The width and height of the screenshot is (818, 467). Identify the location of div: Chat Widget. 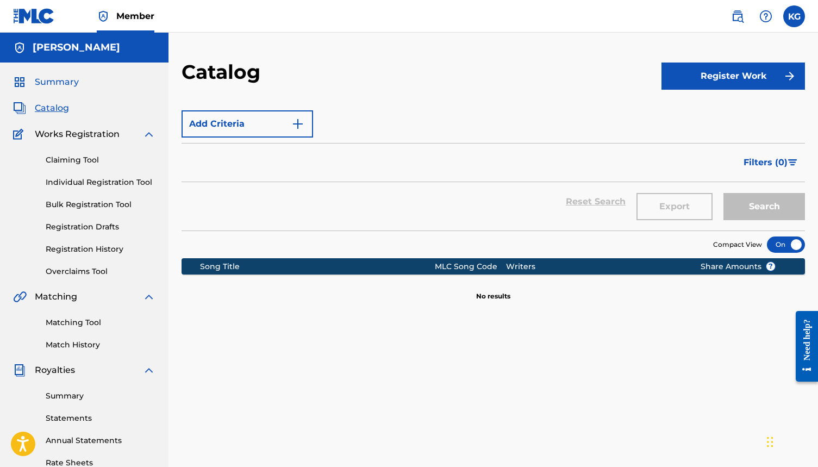
(791, 441).